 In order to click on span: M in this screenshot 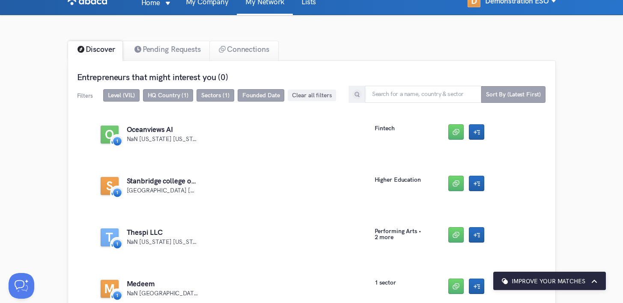, I will do `click(110, 288)`.